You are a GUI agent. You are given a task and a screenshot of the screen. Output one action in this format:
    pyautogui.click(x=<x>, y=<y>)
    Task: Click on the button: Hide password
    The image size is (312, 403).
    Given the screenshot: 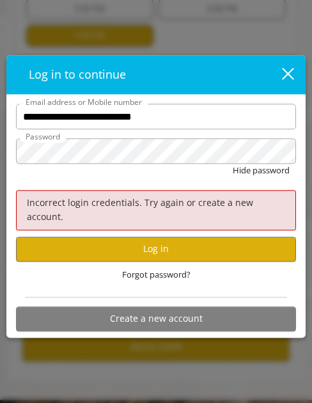 What is the action you would take?
    pyautogui.click(x=261, y=170)
    